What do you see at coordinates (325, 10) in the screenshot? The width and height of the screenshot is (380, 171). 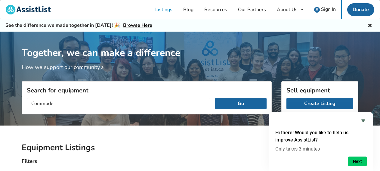 I see `a: user icon Sign In` at bounding box center [325, 10].